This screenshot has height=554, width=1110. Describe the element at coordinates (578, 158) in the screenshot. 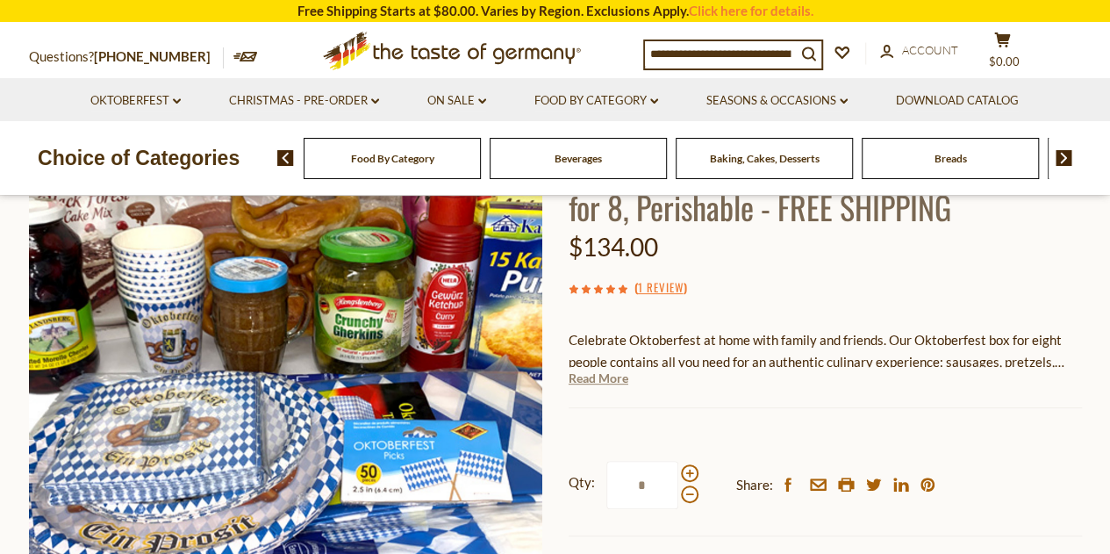

I see `a: Beverages` at that location.